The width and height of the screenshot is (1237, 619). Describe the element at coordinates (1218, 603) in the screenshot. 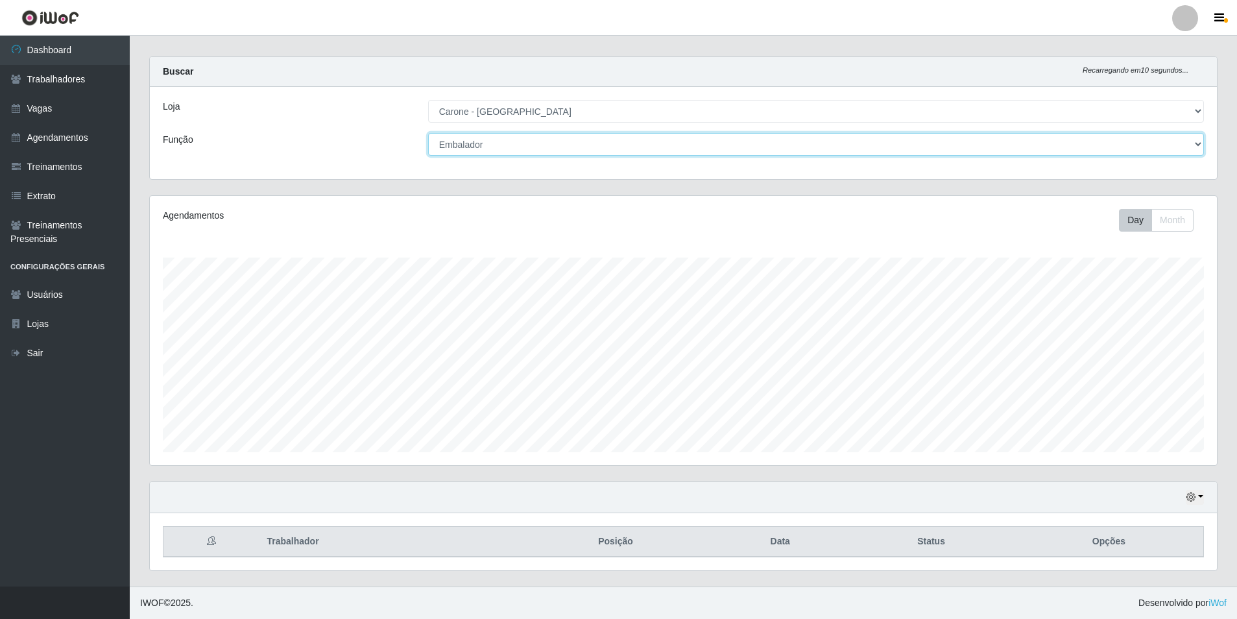

I see `a: iWof` at that location.